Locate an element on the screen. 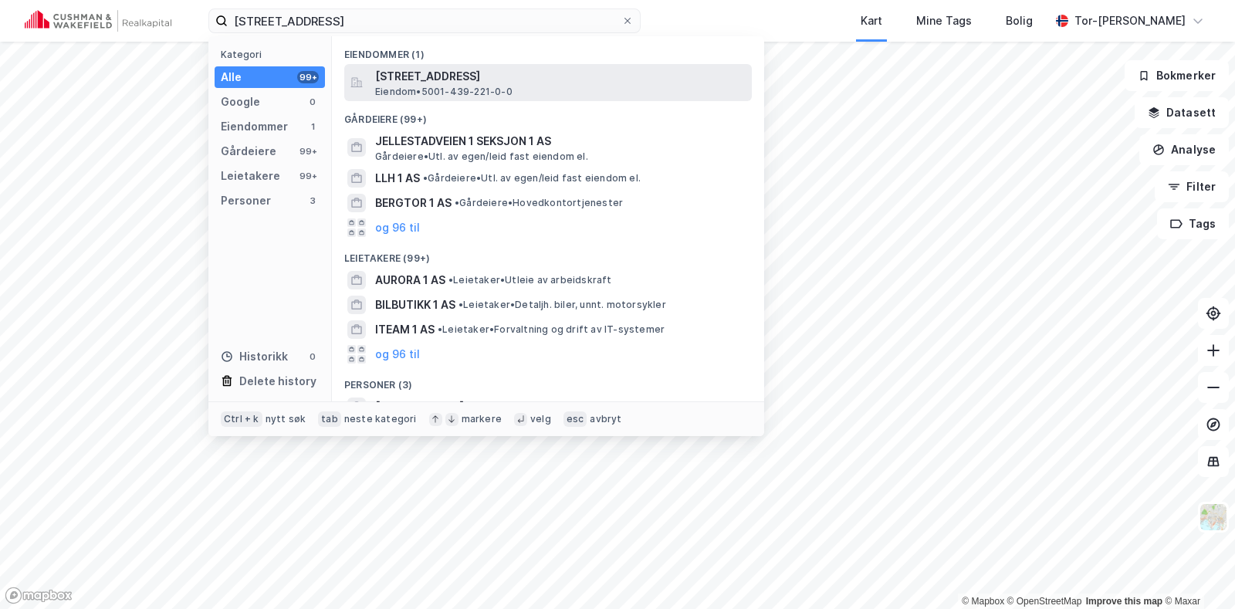  div: Kategori is located at coordinates (272, 54).